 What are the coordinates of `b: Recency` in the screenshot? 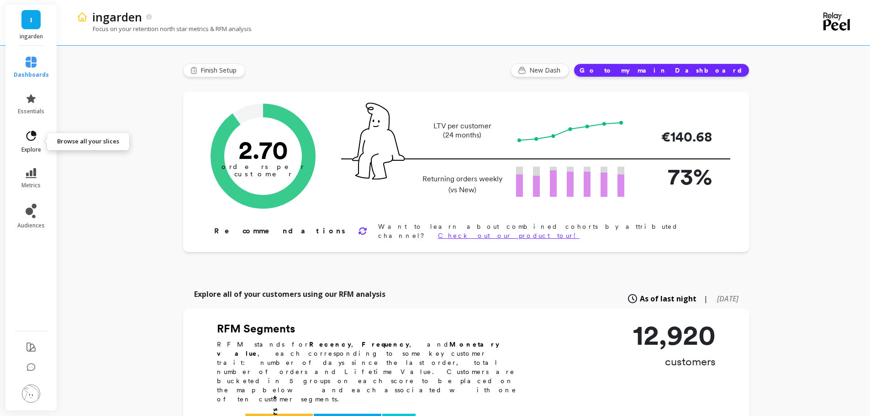 It's located at (330, 345).